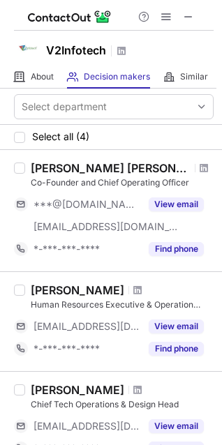 The width and height of the screenshot is (222, 445). What do you see at coordinates (116, 77) in the screenshot?
I see `span: Decision makers` at bounding box center [116, 77].